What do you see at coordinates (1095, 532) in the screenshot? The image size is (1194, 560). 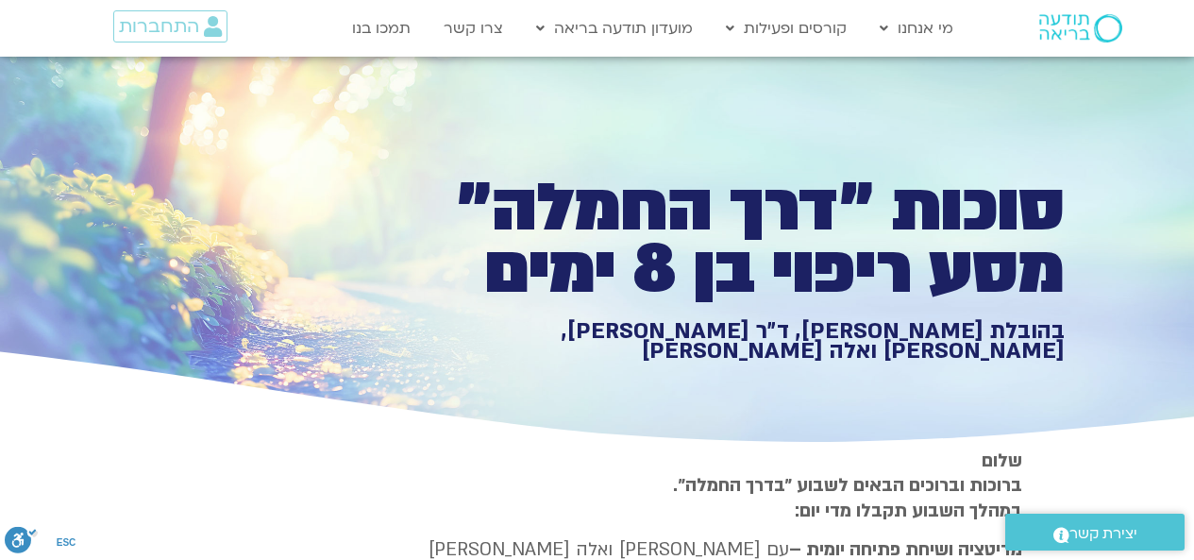 I see `a: יצירת קשר` at bounding box center [1095, 532].